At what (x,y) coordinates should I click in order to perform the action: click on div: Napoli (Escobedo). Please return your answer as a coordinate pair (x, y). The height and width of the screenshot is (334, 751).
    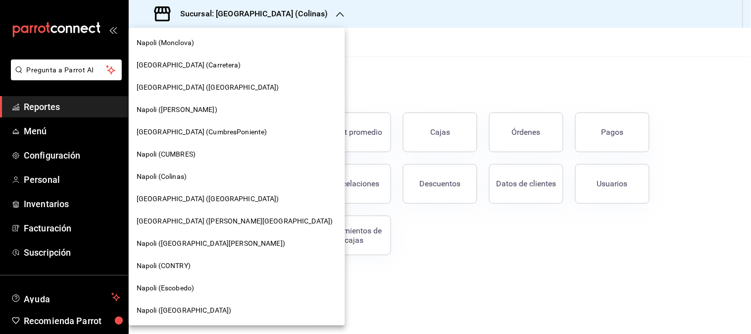
    Looking at the image, I should click on (237, 288).